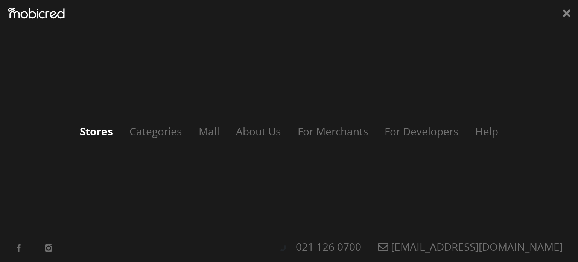 The image size is (578, 262). I want to click on a: For Merchants, so click(333, 131).